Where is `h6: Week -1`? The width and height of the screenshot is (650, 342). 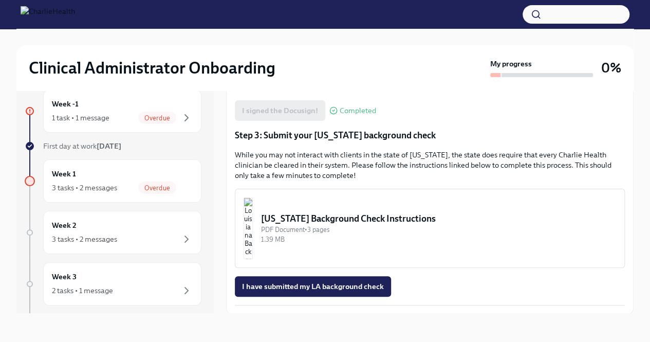 h6: Week -1 is located at coordinates (65, 104).